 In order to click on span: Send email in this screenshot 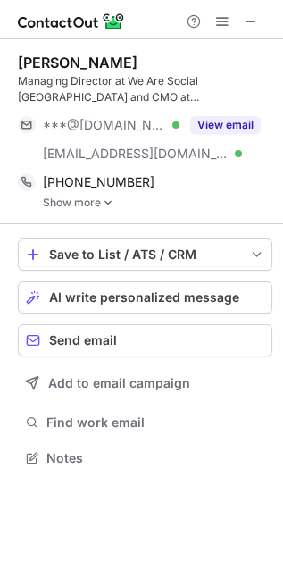, I will do `click(83, 340)`.